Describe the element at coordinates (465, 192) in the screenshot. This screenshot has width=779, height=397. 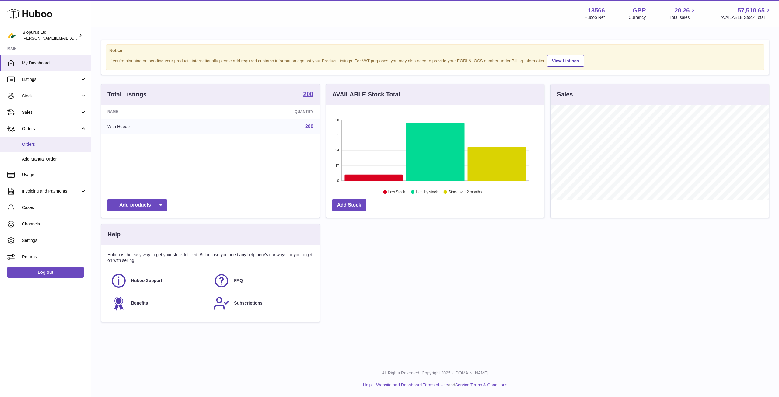
I see `text: Stock over 2 months` at that location.